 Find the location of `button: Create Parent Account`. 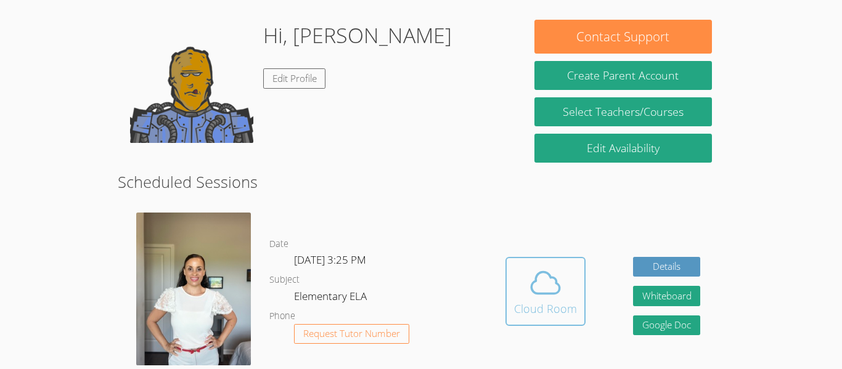

button: Create Parent Account is located at coordinates (623, 75).